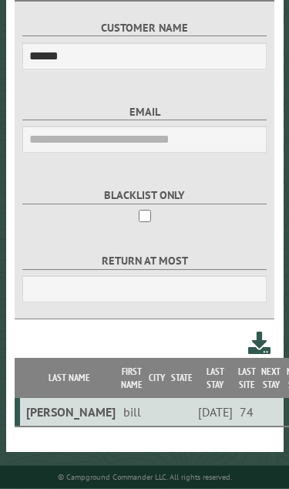 This screenshot has height=489, width=289. What do you see at coordinates (272, 378) in the screenshot?
I see `th: Next Stay` at bounding box center [272, 378].